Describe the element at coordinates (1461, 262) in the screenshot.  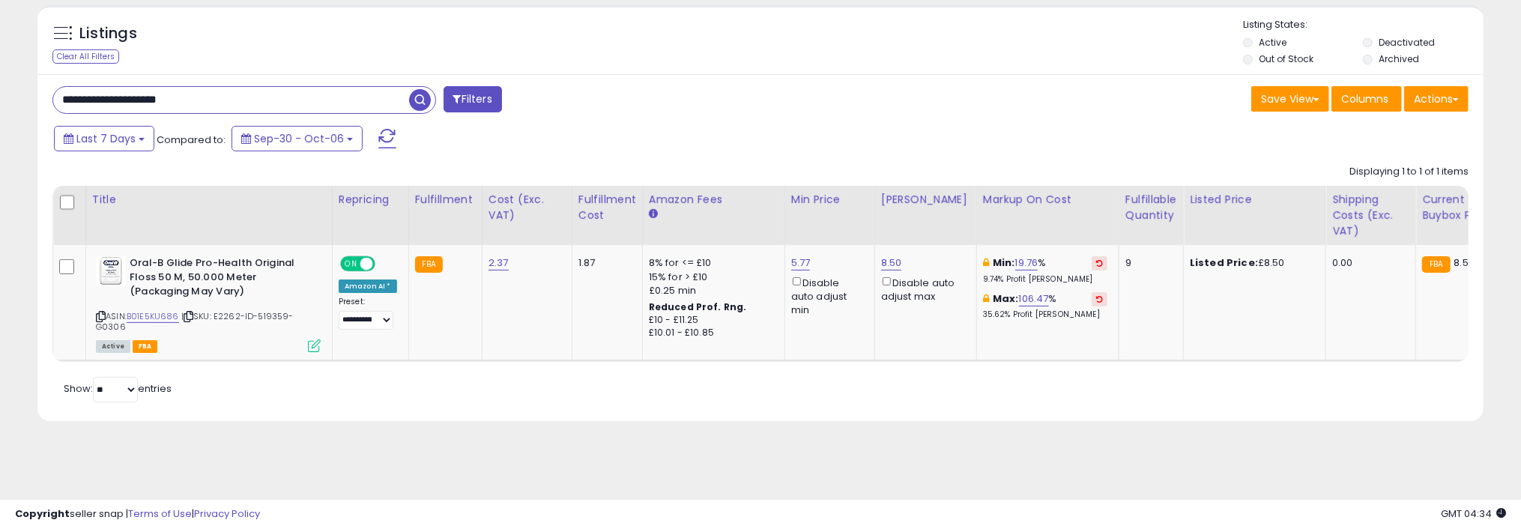
I see `span: 8.5` at that location.